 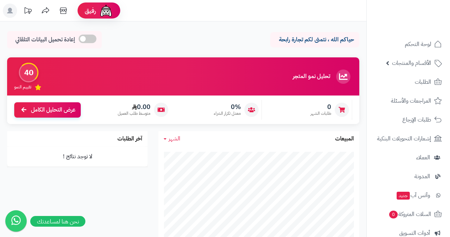 I want to click on a: وآتس آبجديد, so click(x=409, y=195).